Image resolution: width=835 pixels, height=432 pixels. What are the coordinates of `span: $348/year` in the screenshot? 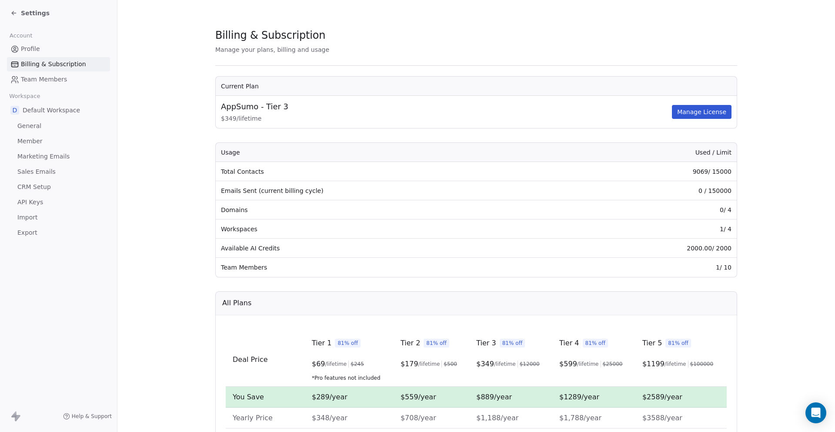 It's located at (330, 417).